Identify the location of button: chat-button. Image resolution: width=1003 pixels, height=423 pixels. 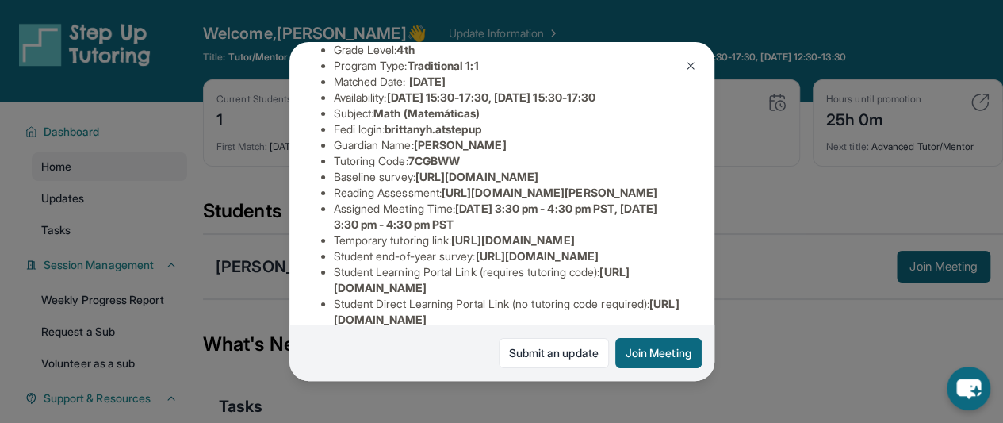
(968, 388).